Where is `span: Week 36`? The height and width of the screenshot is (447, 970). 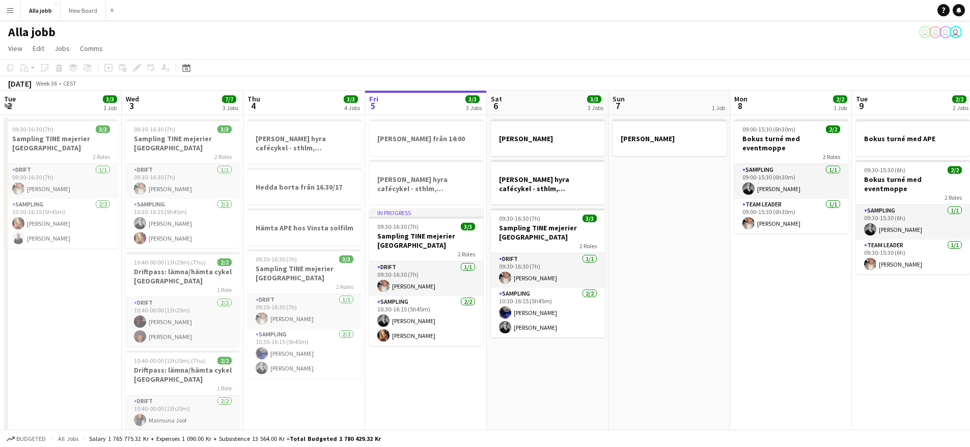 span: Week 36 is located at coordinates (46, 83).